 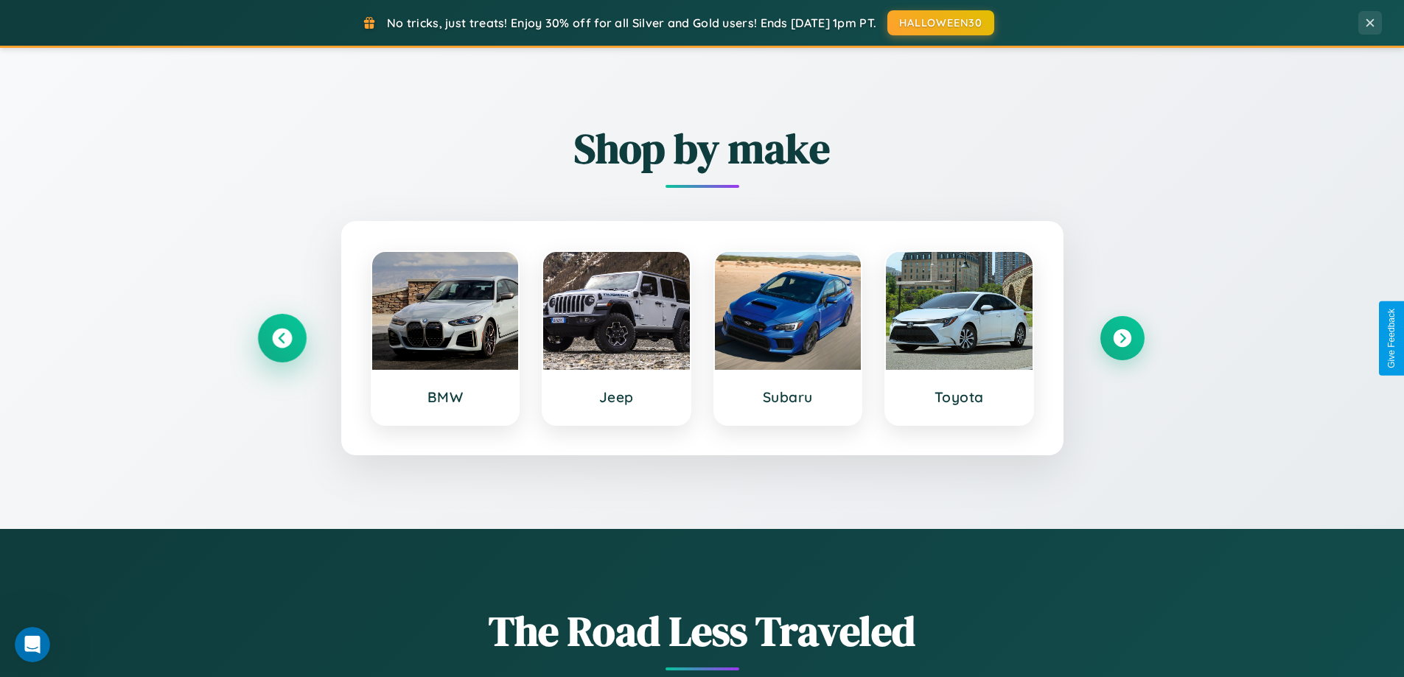 What do you see at coordinates (702, 631) in the screenshot?
I see `h1: The Road Less Traveled` at bounding box center [702, 631].